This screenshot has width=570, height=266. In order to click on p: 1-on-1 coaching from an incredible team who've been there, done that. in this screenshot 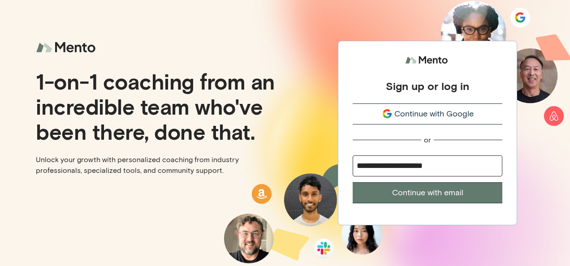, I will do `click(157, 106)`.